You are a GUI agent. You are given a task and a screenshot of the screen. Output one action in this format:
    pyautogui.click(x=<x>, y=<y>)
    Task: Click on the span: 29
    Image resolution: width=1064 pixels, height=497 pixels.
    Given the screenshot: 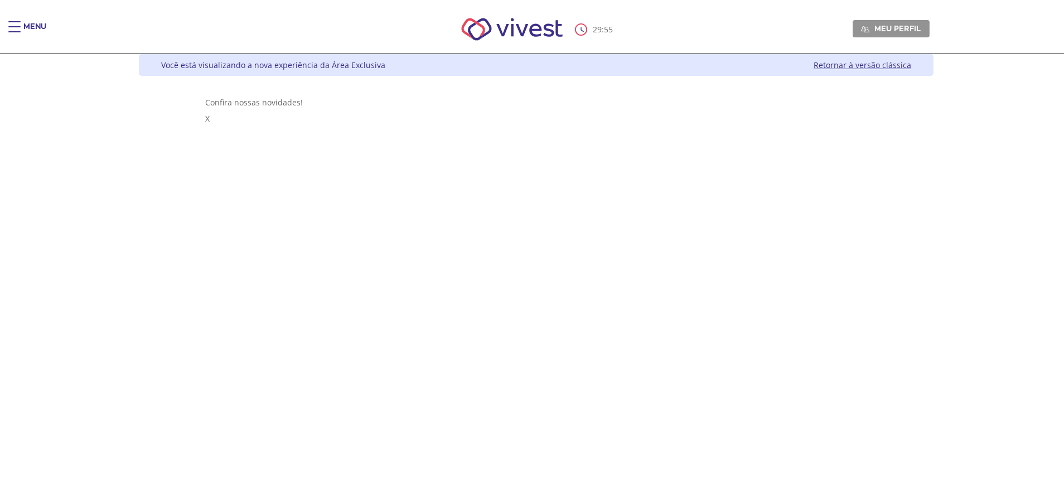 What is the action you would take?
    pyautogui.click(x=597, y=29)
    